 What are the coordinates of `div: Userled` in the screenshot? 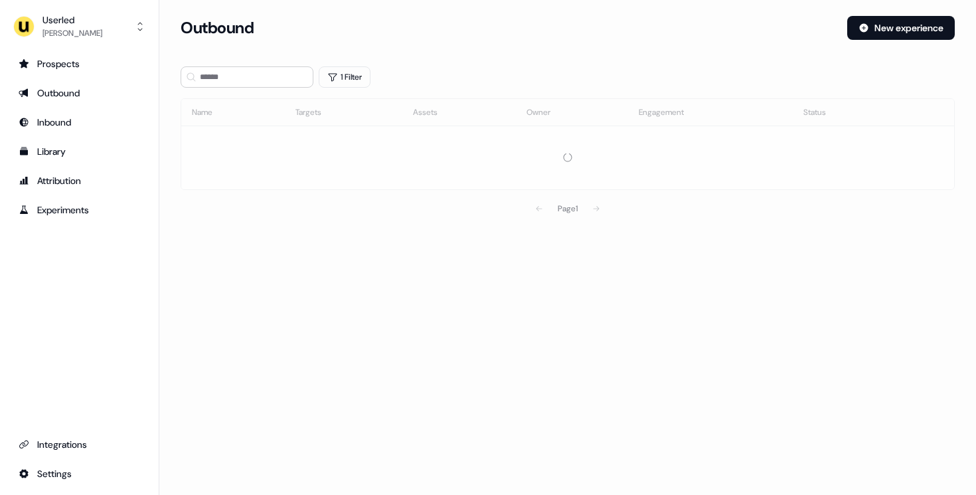 It's located at (72, 20).